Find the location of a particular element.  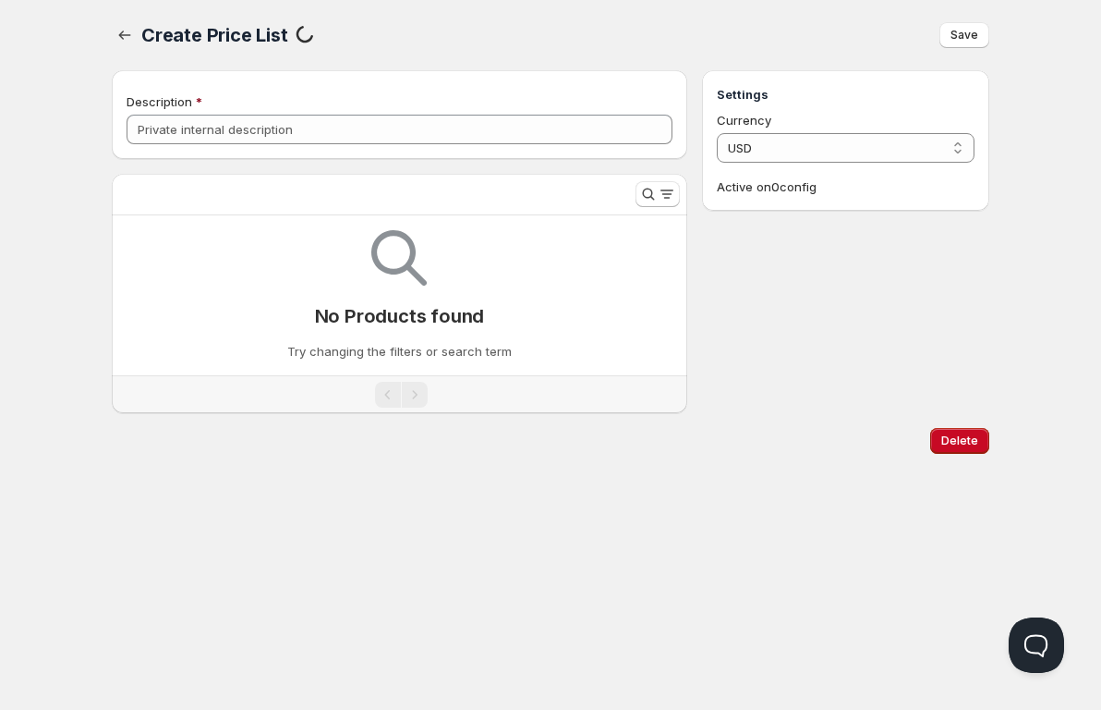

nav: Pagination is located at coordinates (399, 394).